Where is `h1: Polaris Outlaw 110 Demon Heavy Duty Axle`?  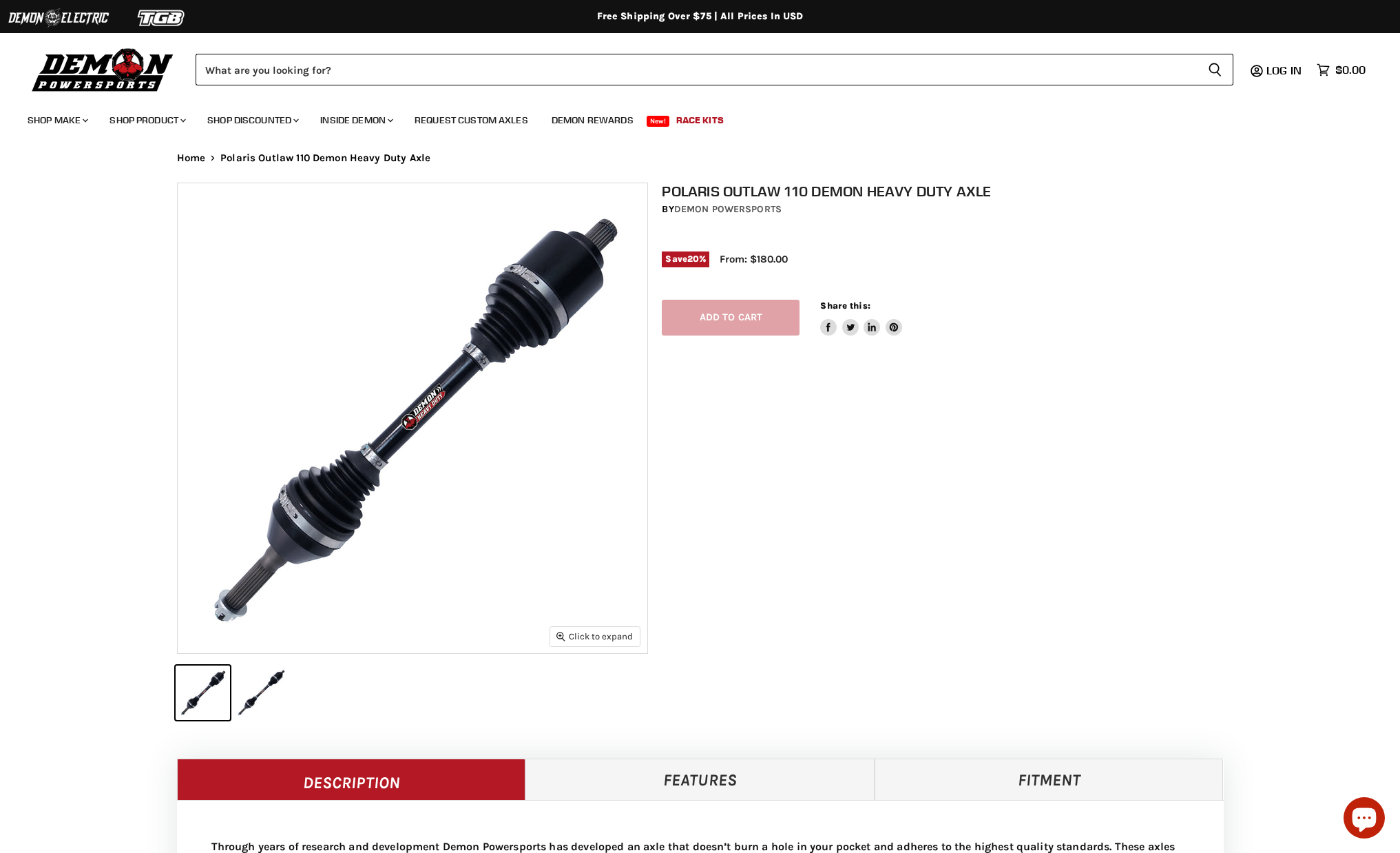
h1: Polaris Outlaw 110 Demon Heavy Duty Axle is located at coordinates (949, 191).